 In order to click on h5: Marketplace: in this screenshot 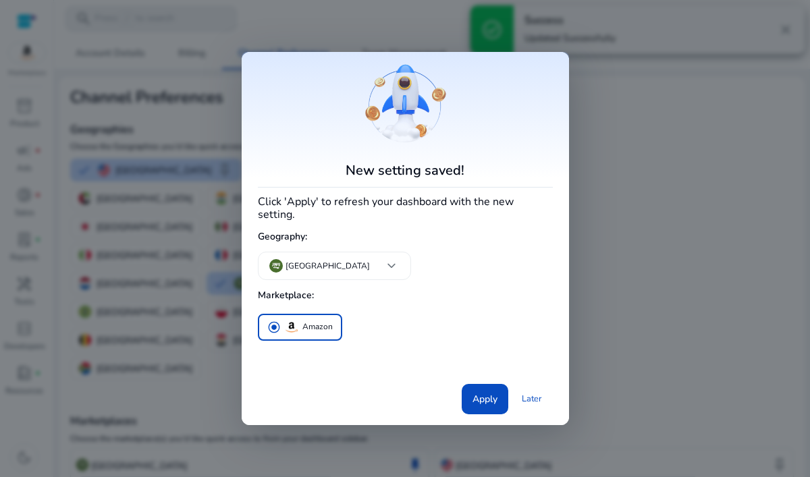, I will do `click(405, 295)`.